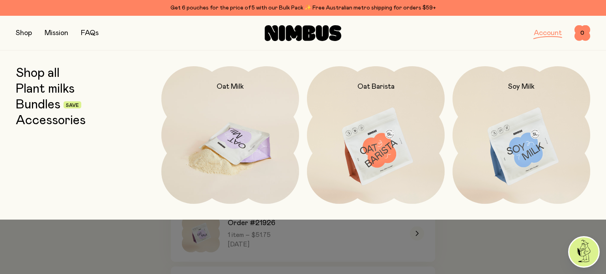 The image size is (606, 274). Describe the element at coordinates (584, 252) in the screenshot. I see `img: agent` at that location.